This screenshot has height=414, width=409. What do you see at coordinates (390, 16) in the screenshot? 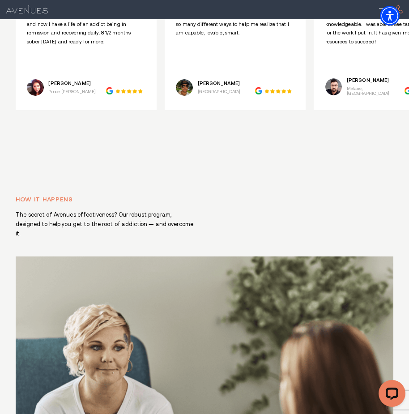
I see `div: Accessibility Menu` at bounding box center [390, 16].